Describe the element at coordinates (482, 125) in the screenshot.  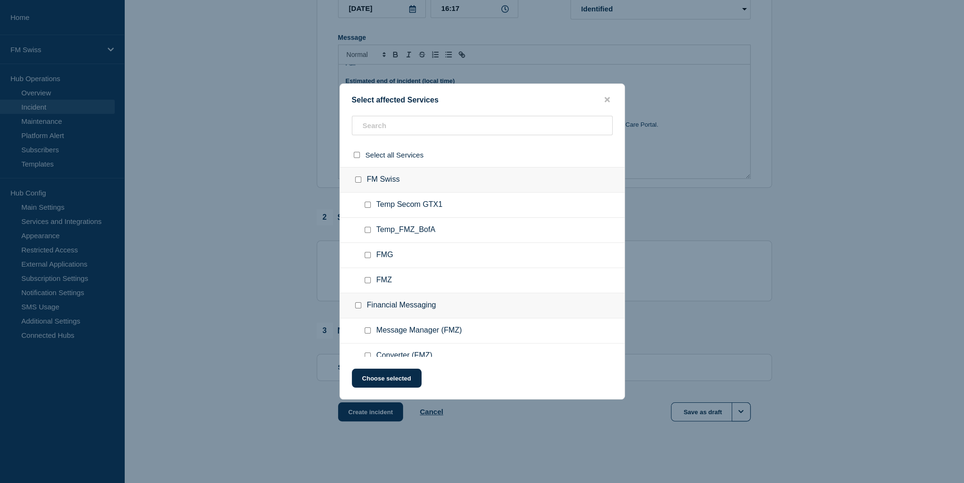
I see `input: Search` at that location.